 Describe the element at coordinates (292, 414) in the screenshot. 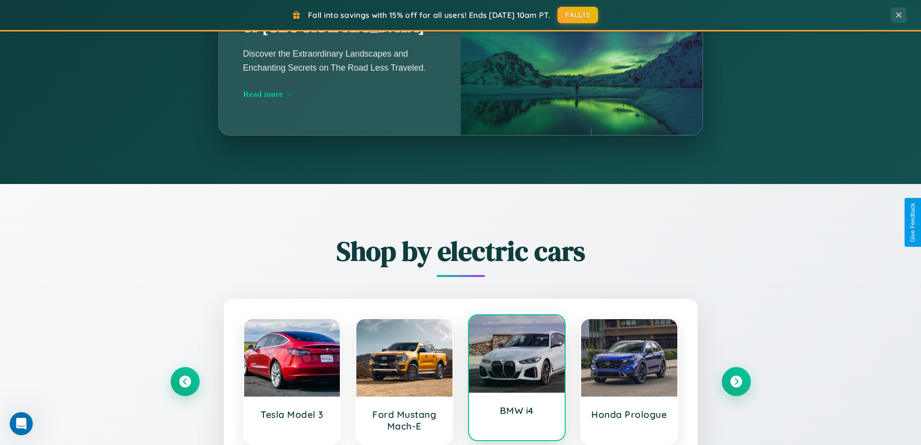

I see `h3: Tesla Model 3` at that location.